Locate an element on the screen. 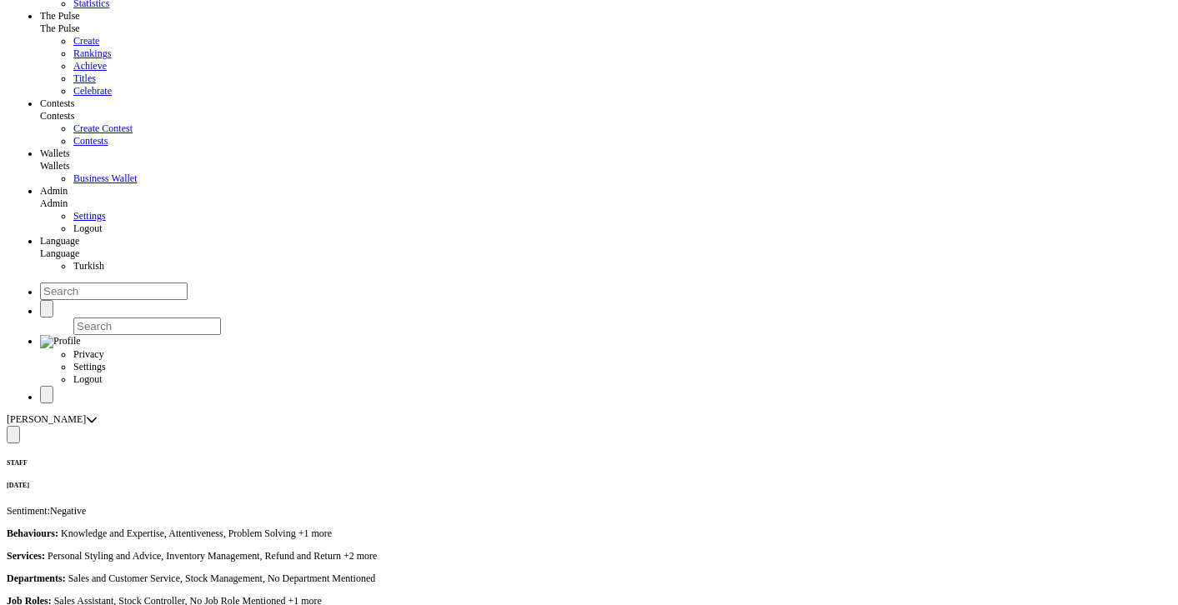 The width and height of the screenshot is (1178, 605). span: Privacy is located at coordinates (88, 354).